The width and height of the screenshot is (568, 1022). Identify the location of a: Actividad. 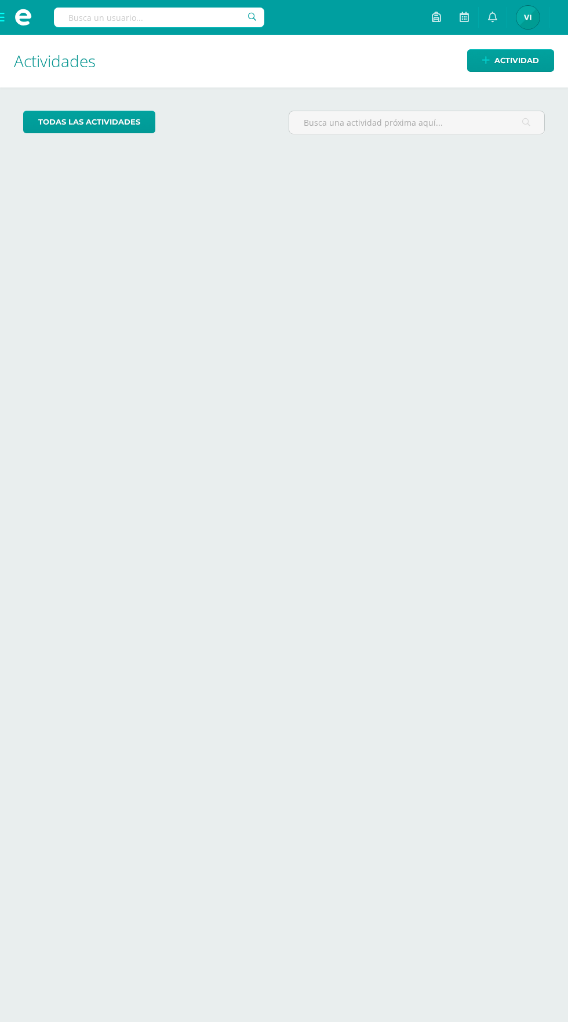
(510, 60).